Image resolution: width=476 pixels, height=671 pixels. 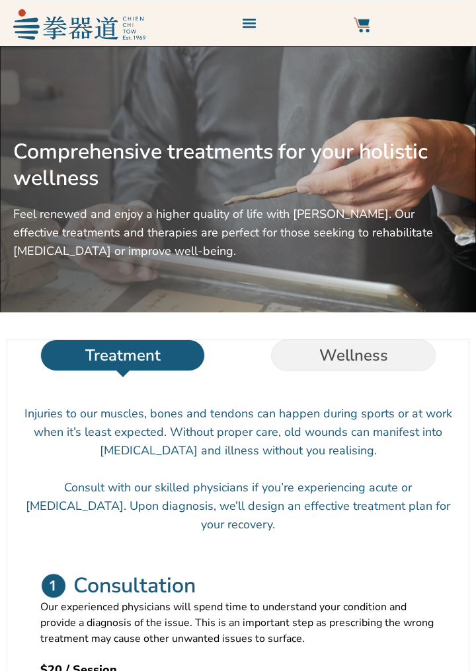 What do you see at coordinates (248, 22) in the screenshot?
I see `div: Menu Toggle` at bounding box center [248, 22].